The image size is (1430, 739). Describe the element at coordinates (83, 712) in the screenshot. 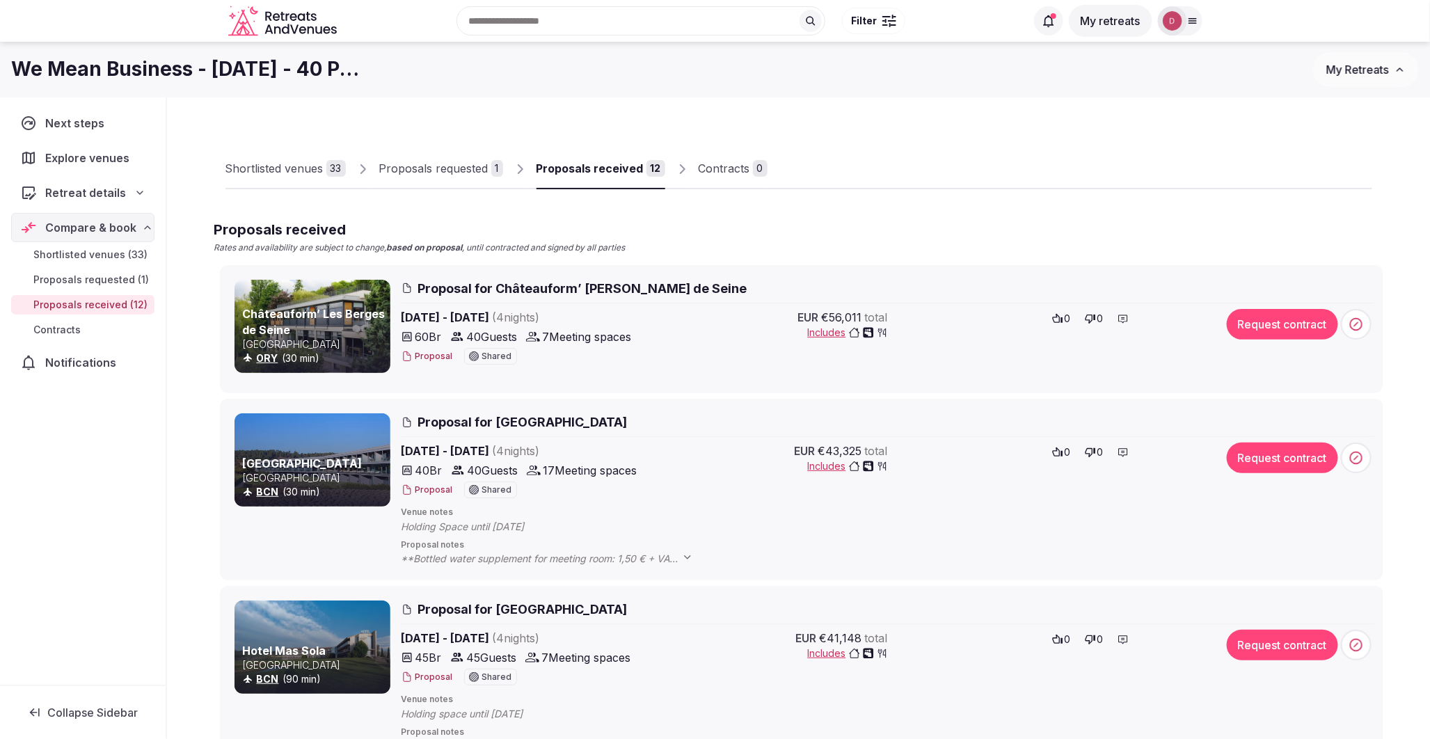

I see `button: Collapse Sidebar` at that location.